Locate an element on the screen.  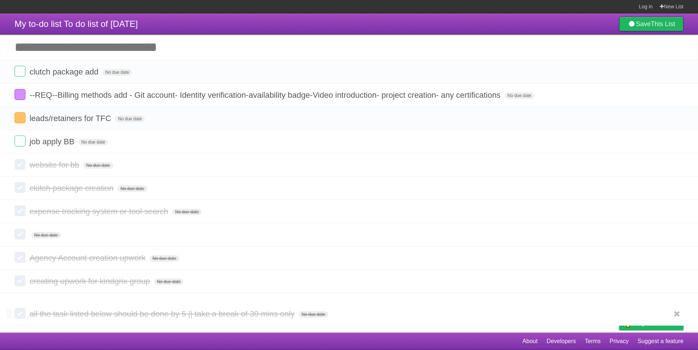
a: Privacy is located at coordinates (619, 341).